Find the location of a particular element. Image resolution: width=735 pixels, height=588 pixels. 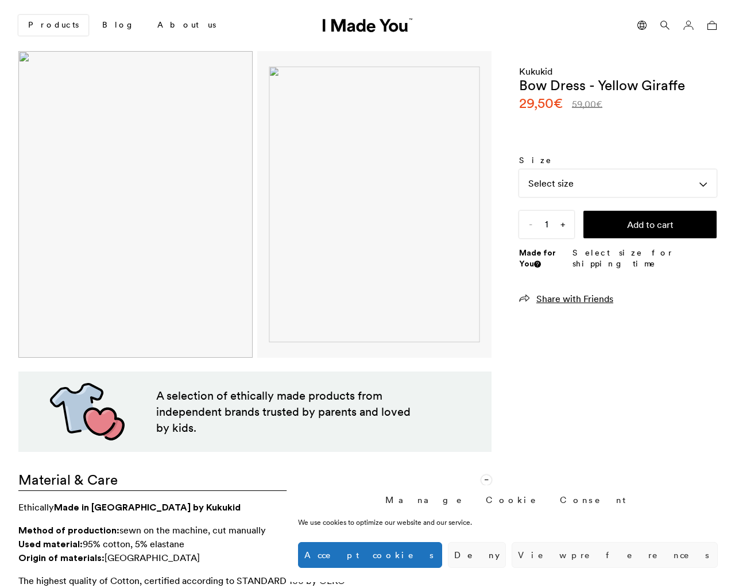

bdi: 59,00 is located at coordinates (587, 104).